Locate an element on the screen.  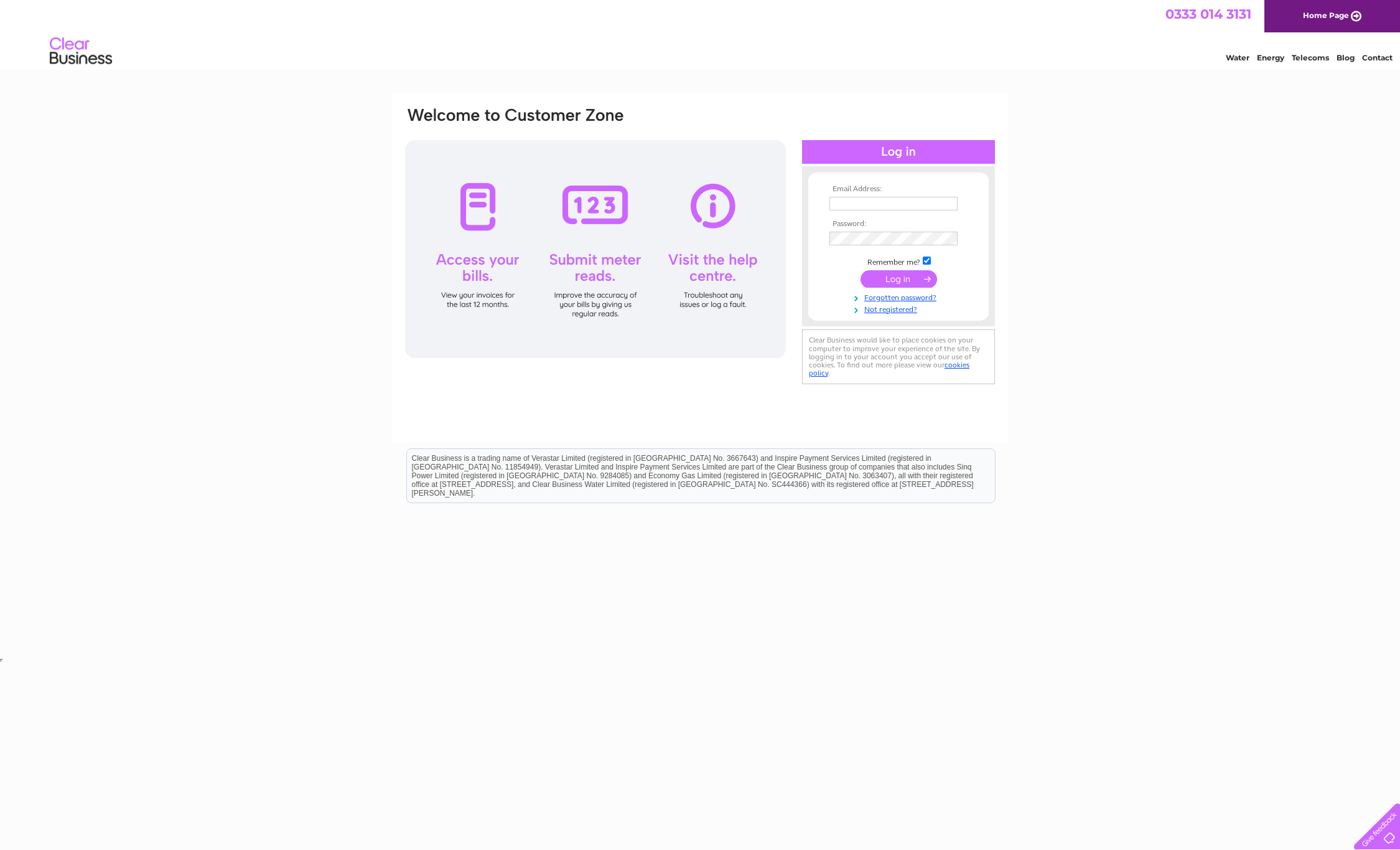
div: Clear Business would like to place cookies on your computer to improve your experience of the sit... is located at coordinates (898, 356).